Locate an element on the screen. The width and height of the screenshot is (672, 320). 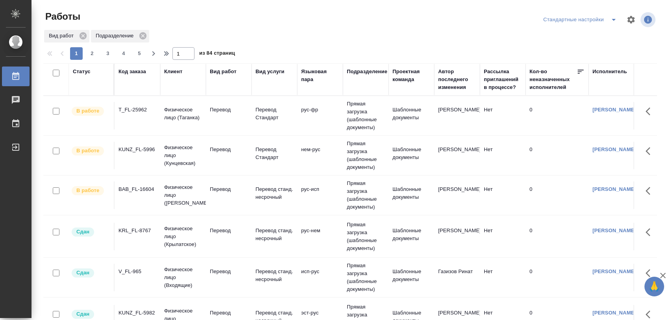
span: Посмотреть информацию is located at coordinates (649, 20).